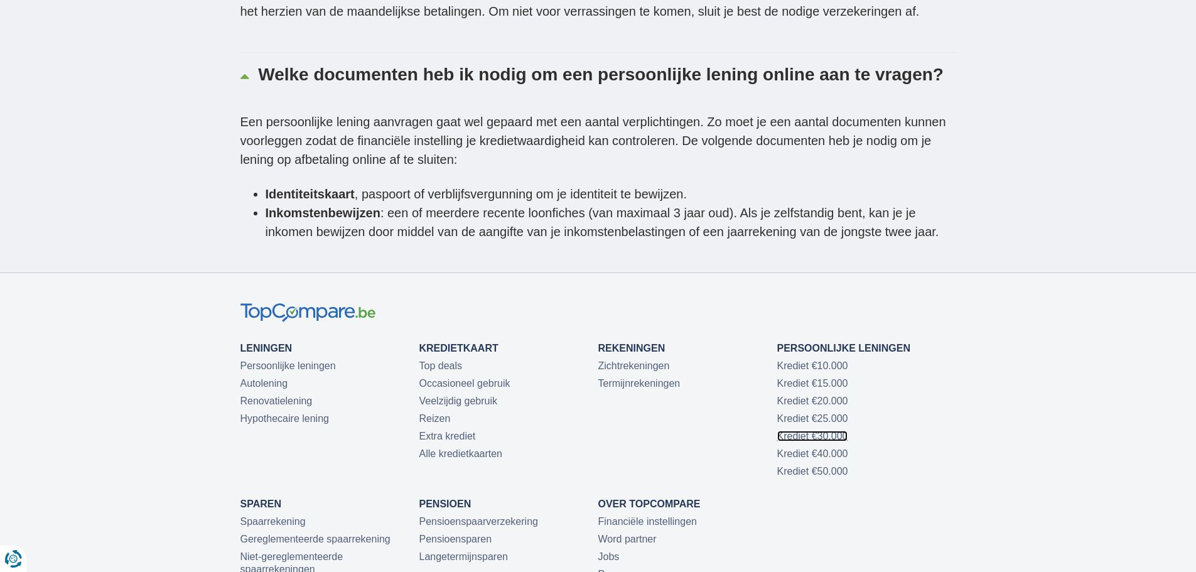  What do you see at coordinates (632, 348) in the screenshot?
I see `a: Rekeningen` at bounding box center [632, 348].